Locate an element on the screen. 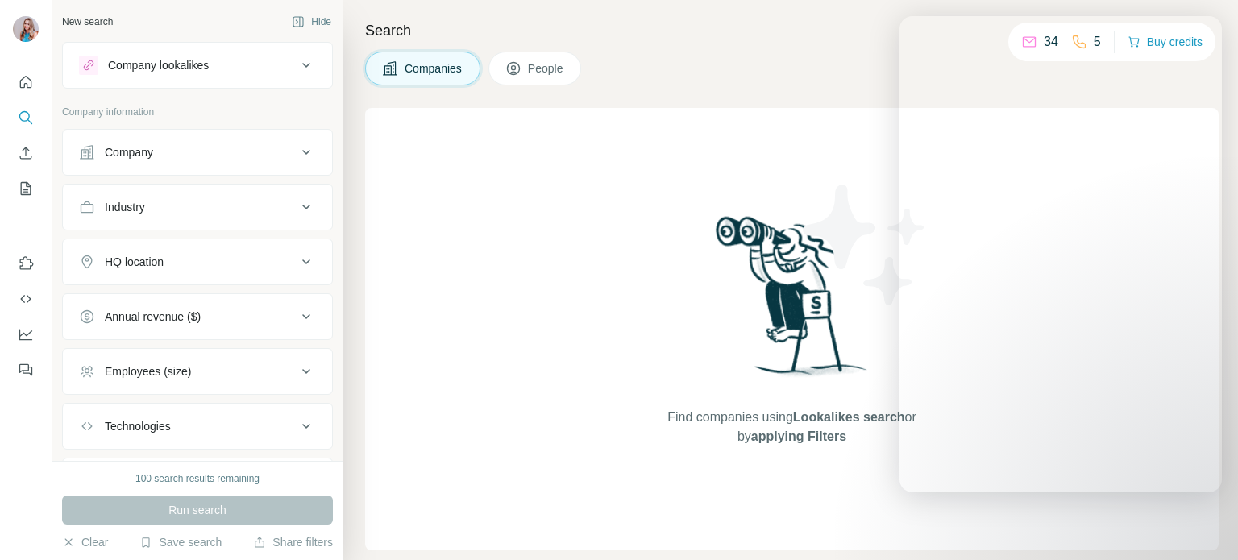 The width and height of the screenshot is (1238, 560). button: Dashboard is located at coordinates (26, 335).